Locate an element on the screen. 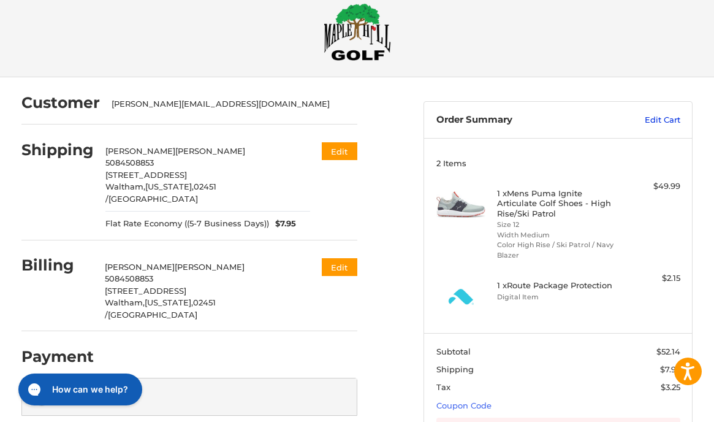 The image size is (714, 422). h4: 1 x Route Package Protection is located at coordinates (556, 285).